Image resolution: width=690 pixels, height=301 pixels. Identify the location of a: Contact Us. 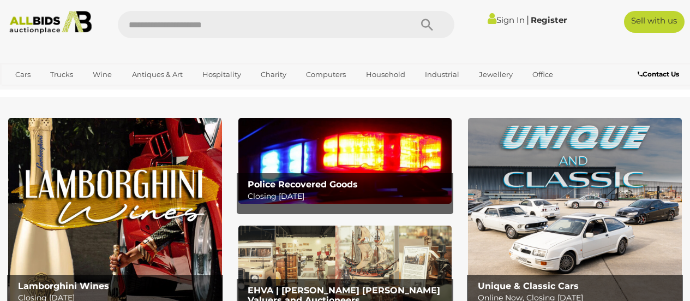
(660, 74).